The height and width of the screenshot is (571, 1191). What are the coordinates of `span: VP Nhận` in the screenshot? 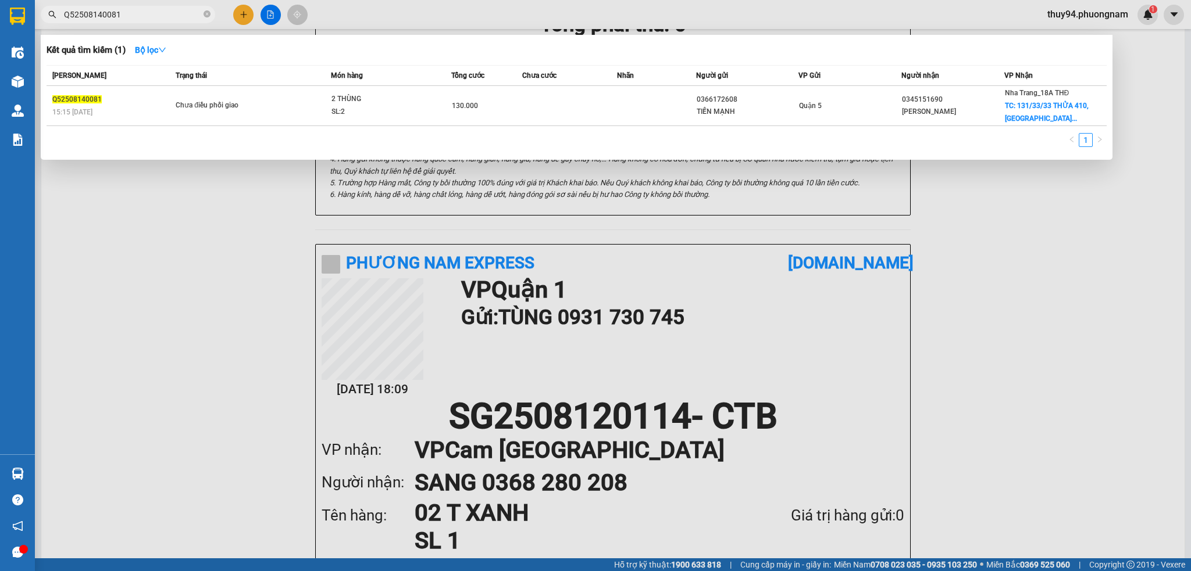 It's located at (1018, 76).